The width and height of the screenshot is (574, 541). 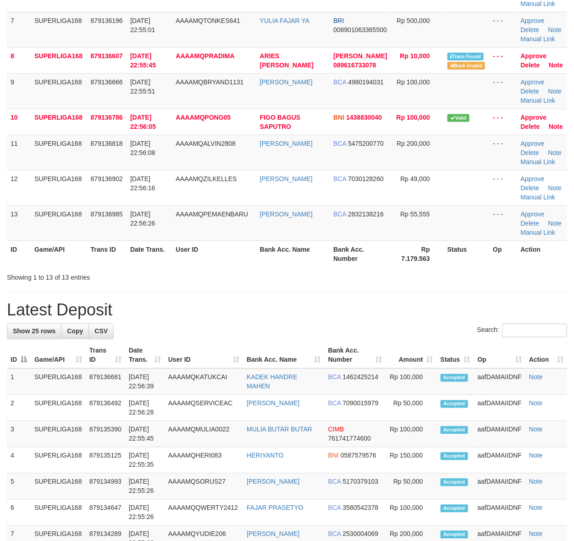 I want to click on span: Copy 3580542378 to clipboard, so click(x=361, y=508).